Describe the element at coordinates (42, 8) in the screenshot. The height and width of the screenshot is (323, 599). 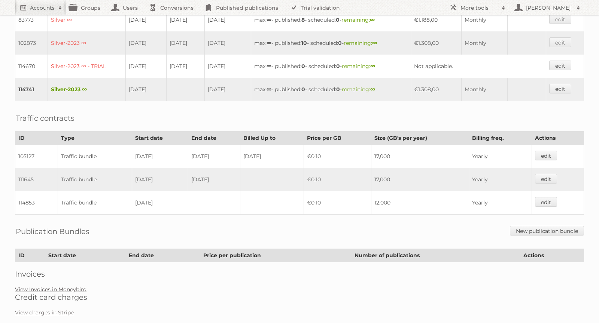
I see `h2: Accounts` at that location.